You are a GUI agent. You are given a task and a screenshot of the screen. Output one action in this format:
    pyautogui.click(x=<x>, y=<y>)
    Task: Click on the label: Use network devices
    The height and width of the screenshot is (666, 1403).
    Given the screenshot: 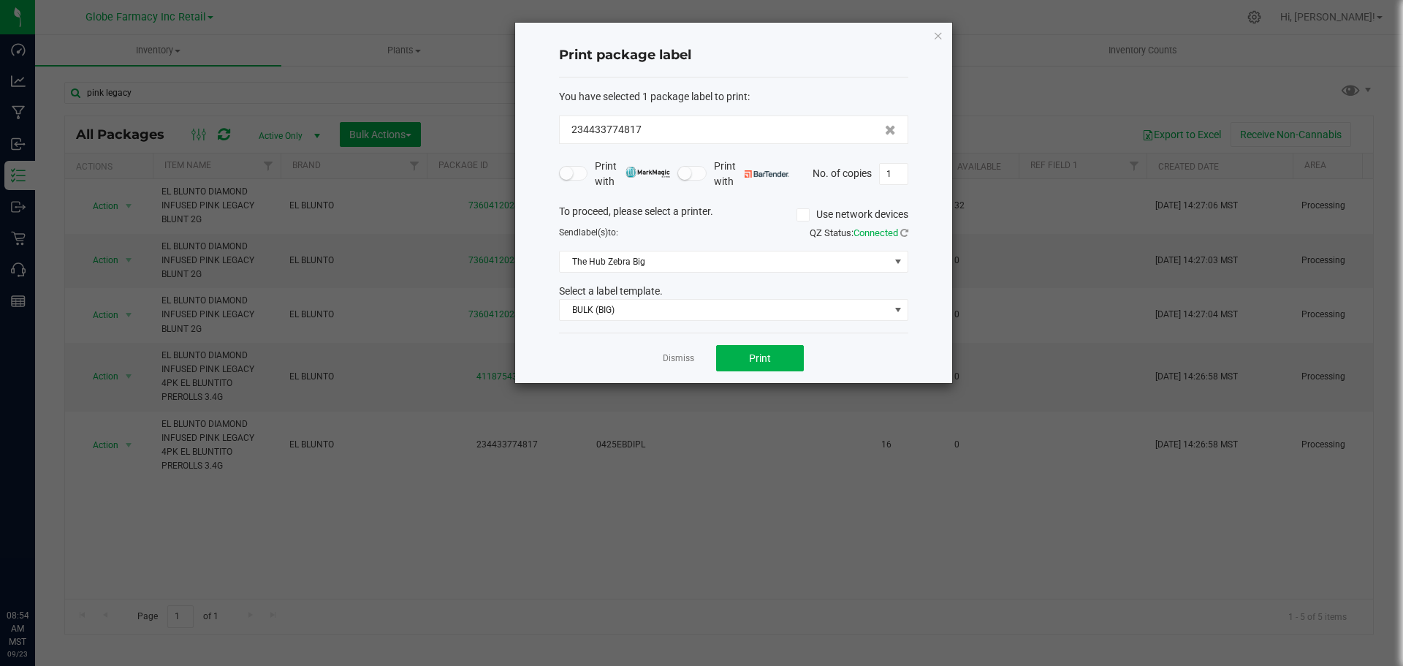 What is the action you would take?
    pyautogui.click(x=852, y=214)
    